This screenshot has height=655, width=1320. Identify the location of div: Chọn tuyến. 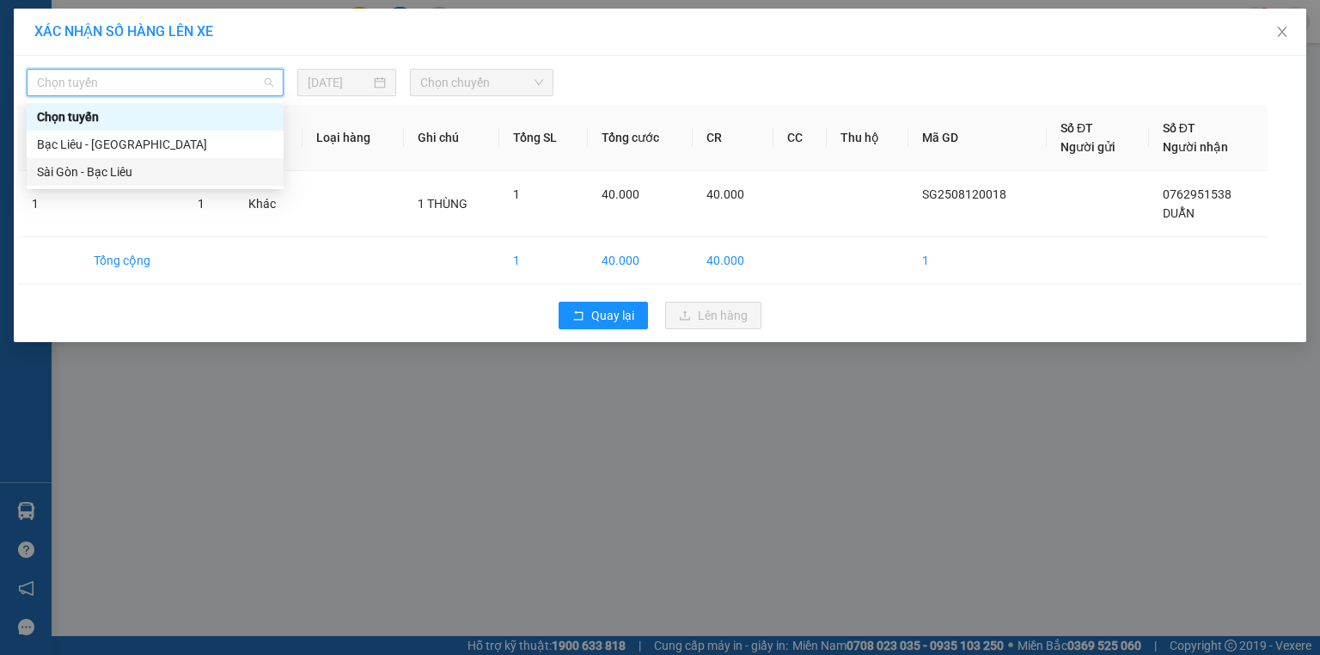
(155, 117).